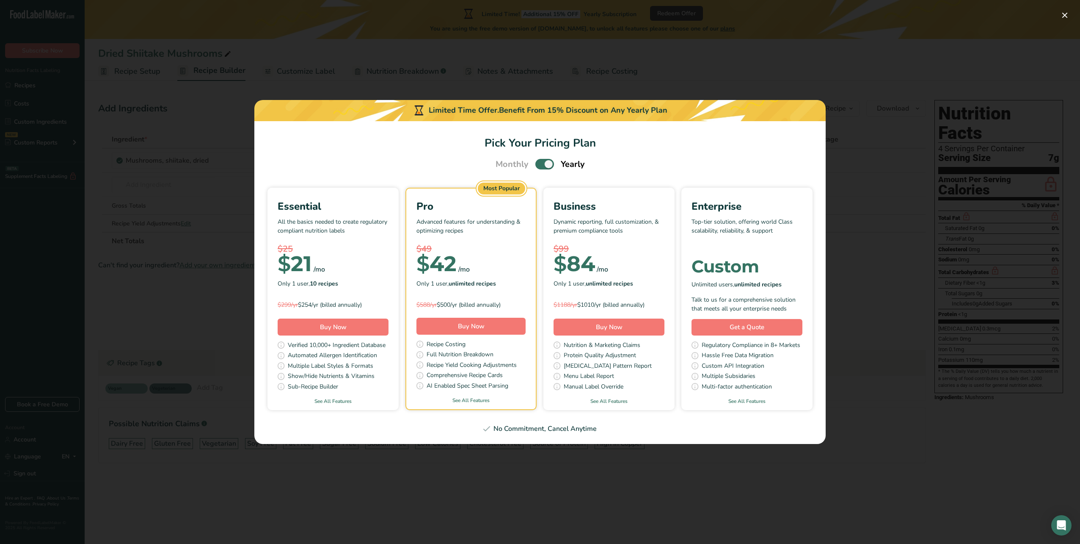 The height and width of the screenshot is (544, 1080). Describe the element at coordinates (471, 249) in the screenshot. I see `div: $49` at that location.